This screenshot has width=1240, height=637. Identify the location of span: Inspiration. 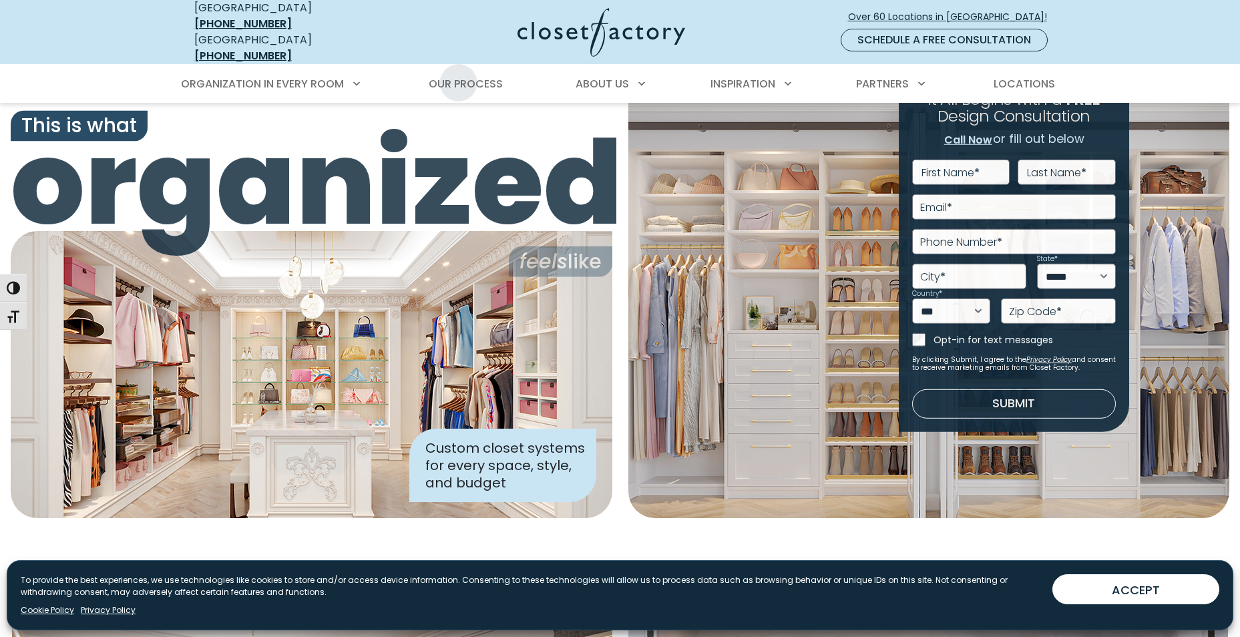
(743, 83).